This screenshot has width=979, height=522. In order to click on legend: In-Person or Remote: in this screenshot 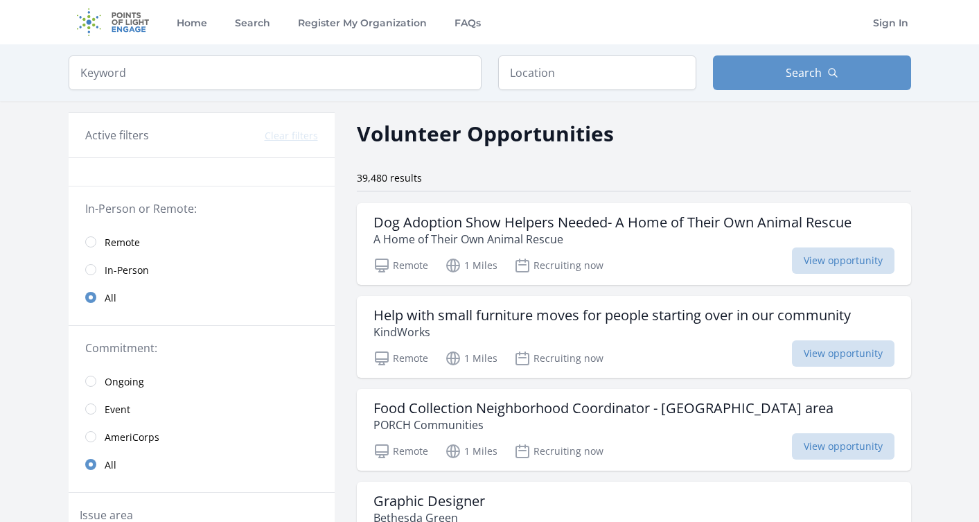, I will do `click(202, 208)`.